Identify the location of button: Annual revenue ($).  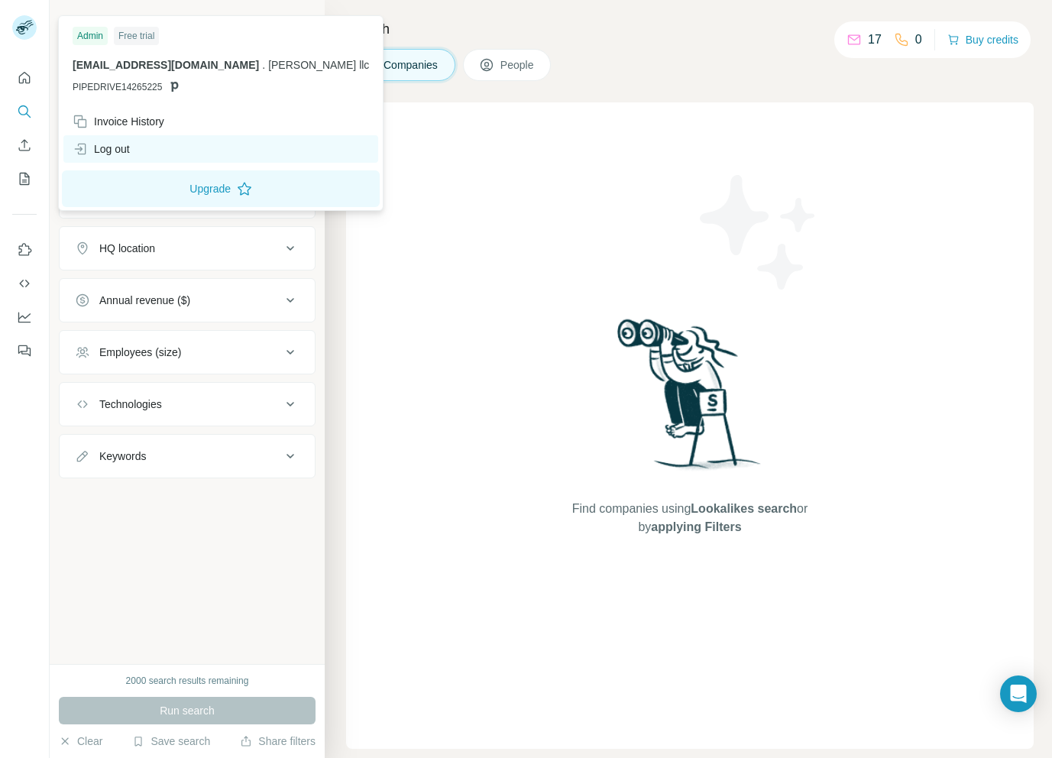
(187, 300).